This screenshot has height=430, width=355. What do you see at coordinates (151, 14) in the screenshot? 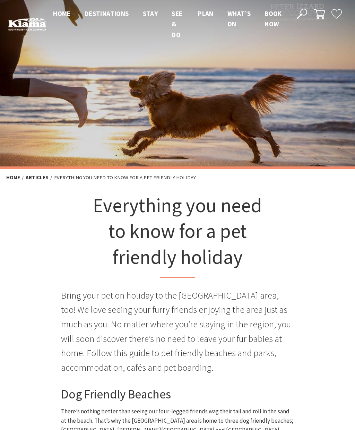
I see `span: Stay` at bounding box center [151, 14].